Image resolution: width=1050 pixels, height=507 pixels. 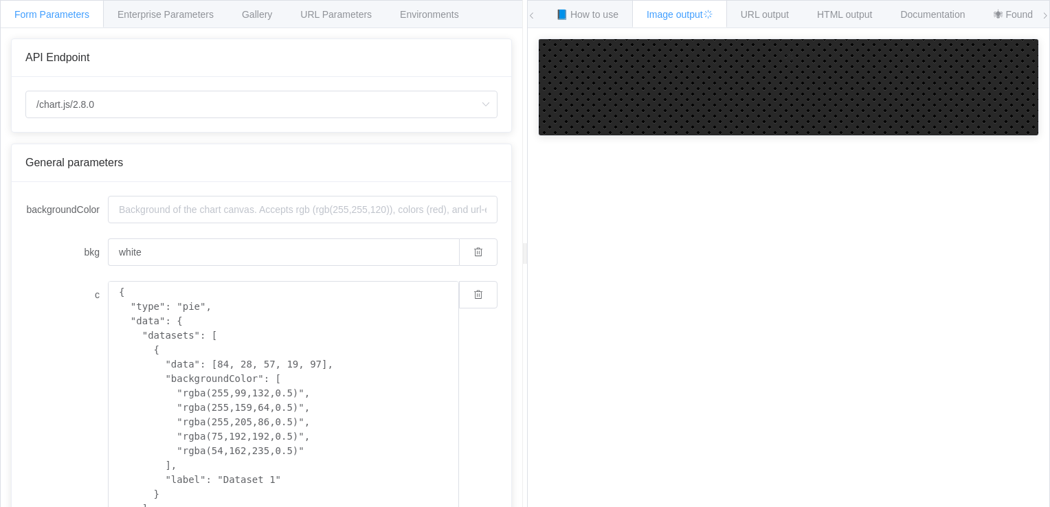 I want to click on span: Image output, so click(x=679, y=14).